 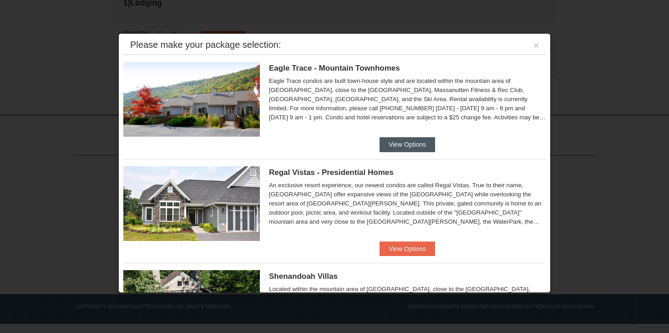 What do you see at coordinates (407, 203) in the screenshot?
I see `div: An exclusive resort experience, our newest condos are called Regal Vistas. True to their name, [G...` at bounding box center [407, 203].